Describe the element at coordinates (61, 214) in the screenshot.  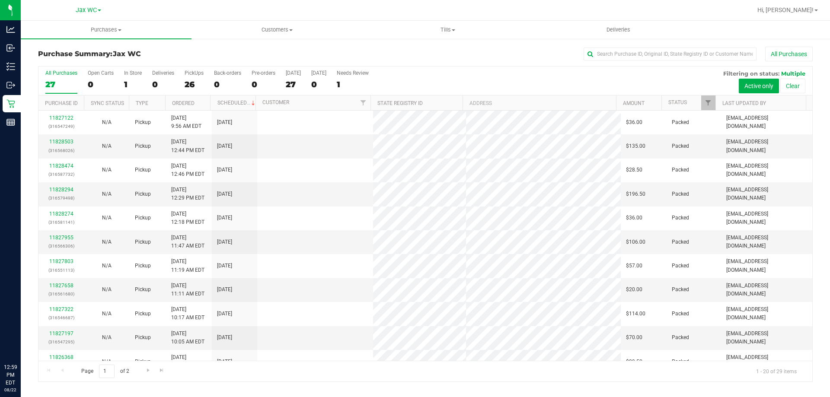
I see `a: 11828274` at that location.